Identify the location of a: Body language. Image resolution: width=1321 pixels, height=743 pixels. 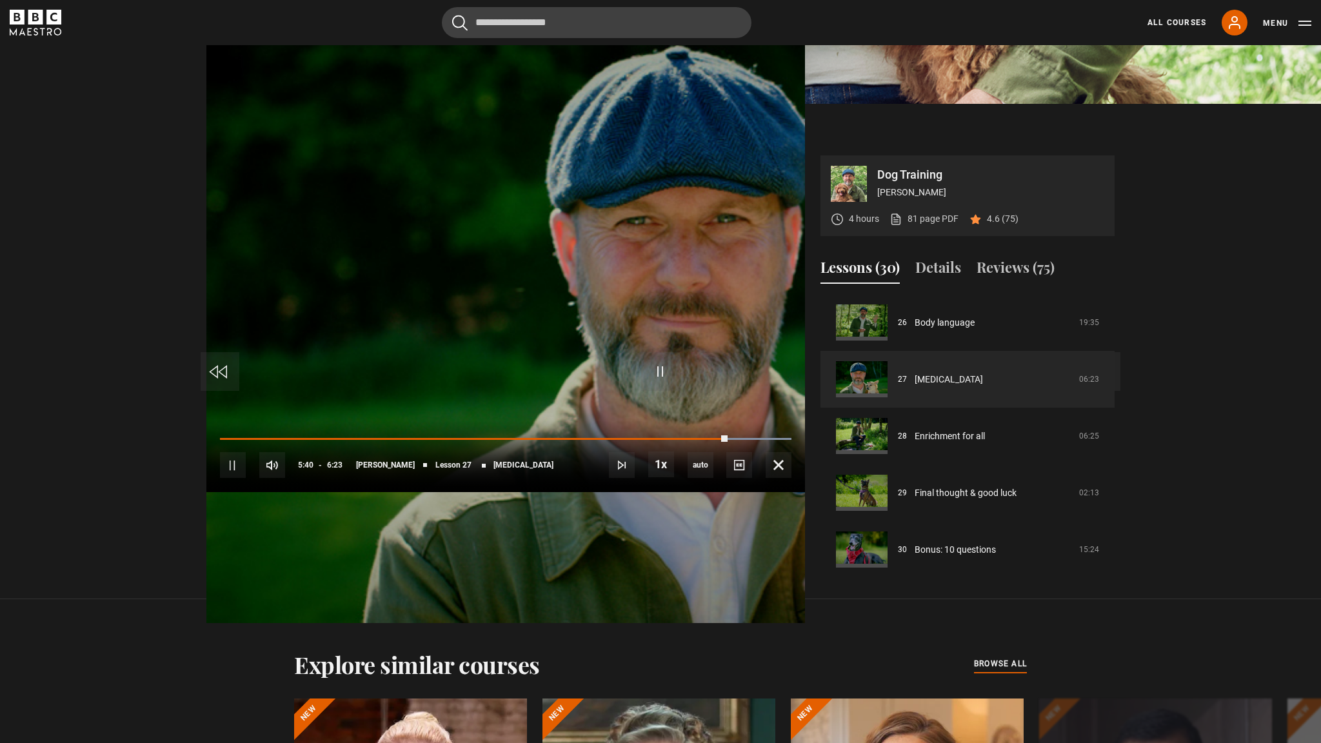
(944, 323).